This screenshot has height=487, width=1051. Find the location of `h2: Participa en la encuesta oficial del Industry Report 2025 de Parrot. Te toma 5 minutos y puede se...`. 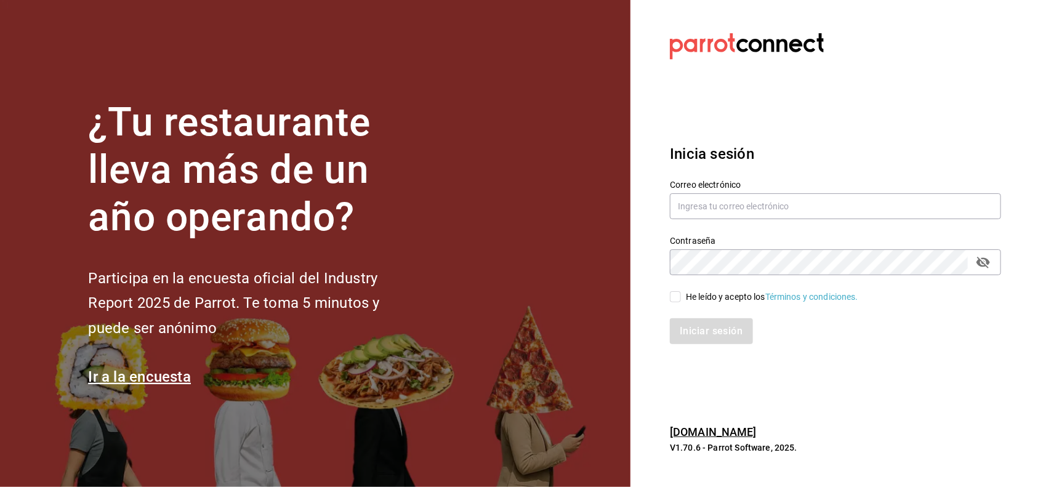

h2: Participa en la encuesta oficial del Industry Report 2025 de Parrot. Te toma 5 minutos y puede se... is located at coordinates (254, 304).